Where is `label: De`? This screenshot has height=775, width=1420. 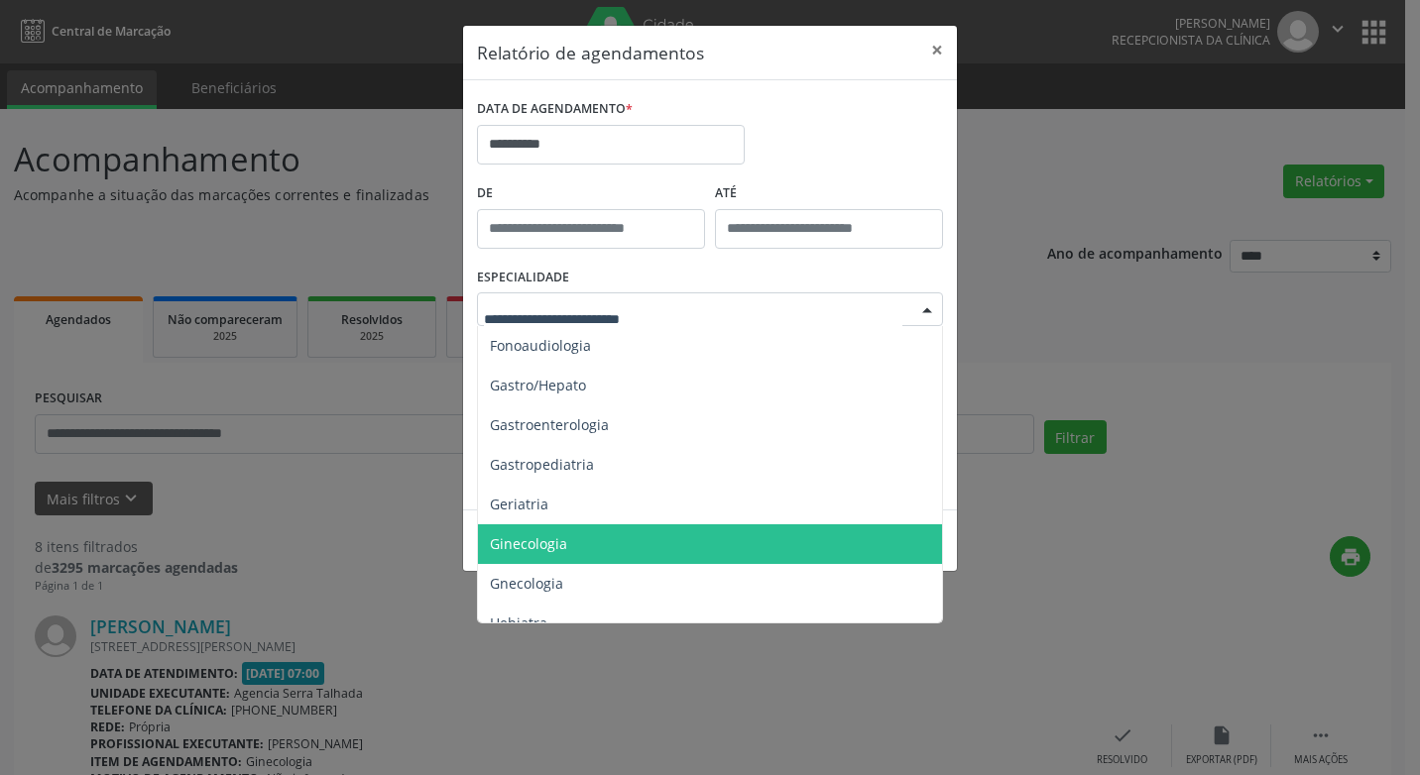 label: De is located at coordinates (591, 193).